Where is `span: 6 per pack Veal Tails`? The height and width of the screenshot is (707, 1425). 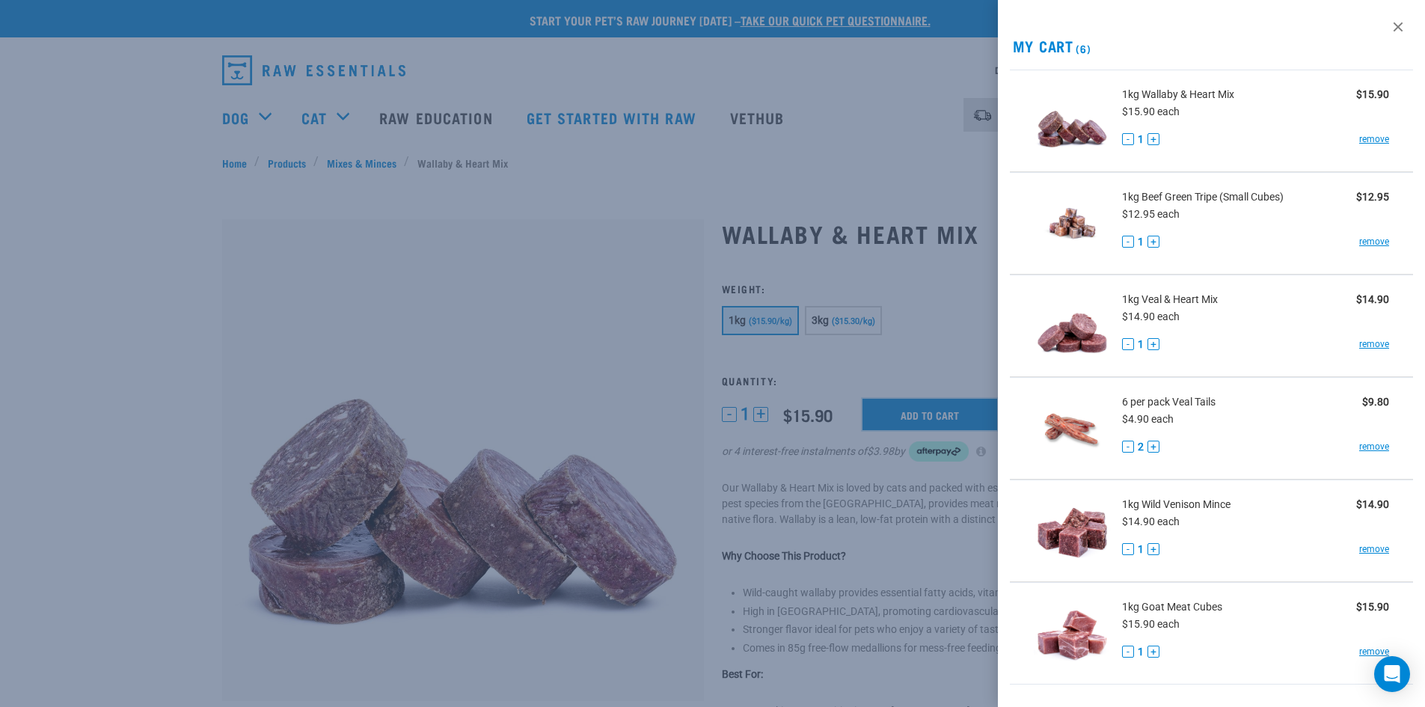 span: 6 per pack Veal Tails is located at coordinates (1168, 402).